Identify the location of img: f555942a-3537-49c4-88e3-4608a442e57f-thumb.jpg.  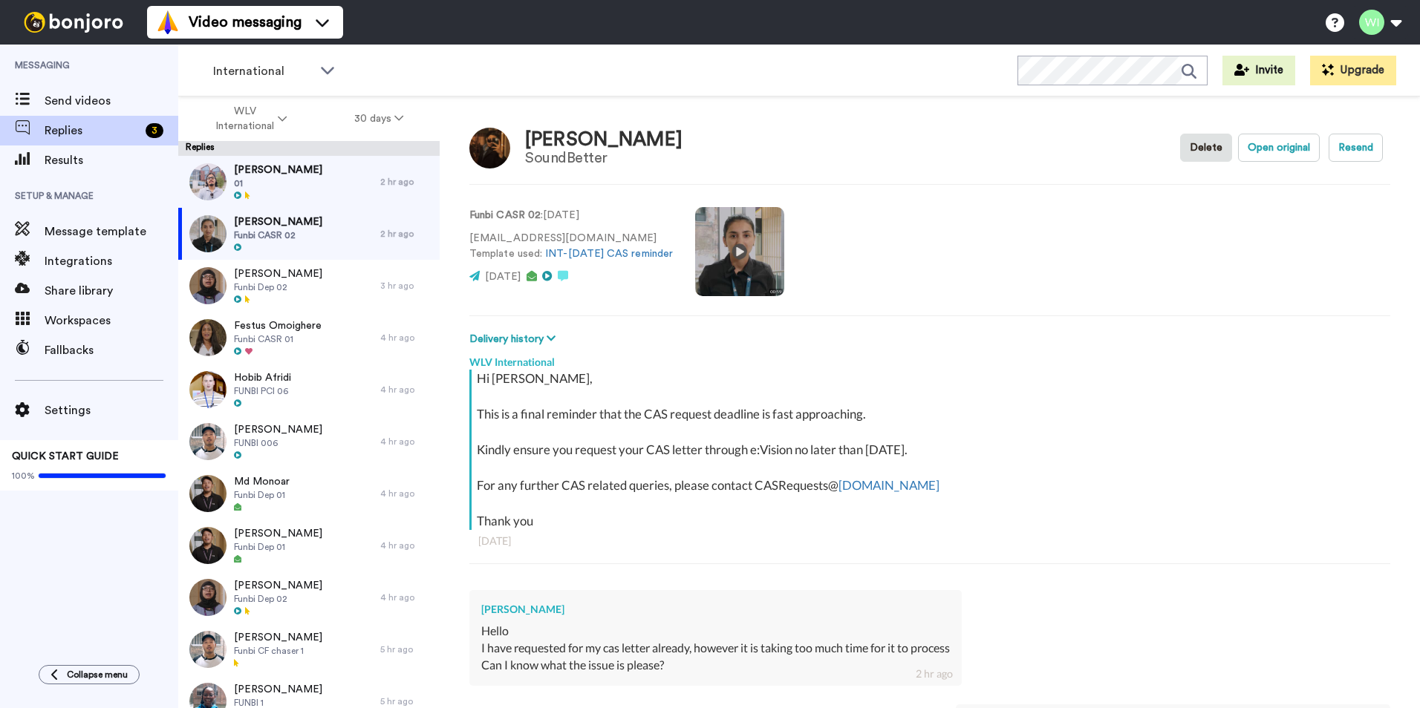
(208, 650).